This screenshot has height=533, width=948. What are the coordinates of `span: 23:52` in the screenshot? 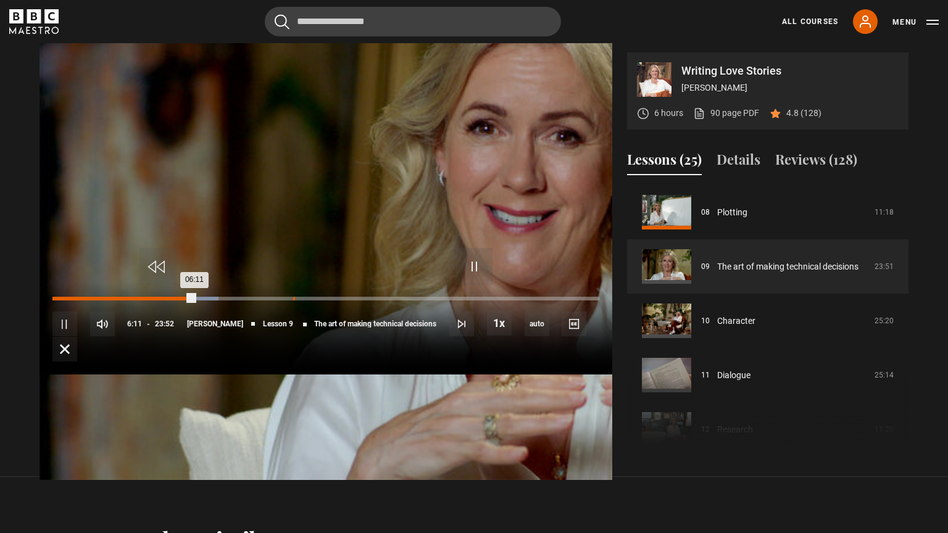 It's located at (164, 324).